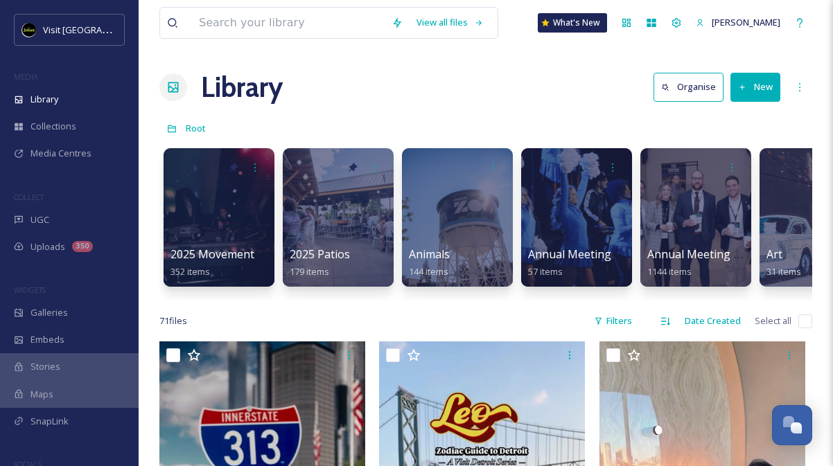  Describe the element at coordinates (82, 247) in the screenshot. I see `div: 350` at that location.